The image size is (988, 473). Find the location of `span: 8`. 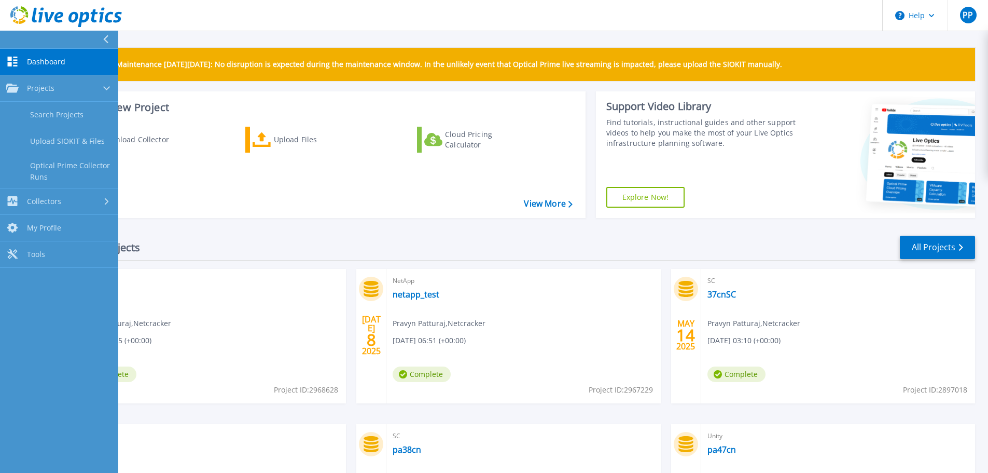

span: 8 is located at coordinates (372, 339).